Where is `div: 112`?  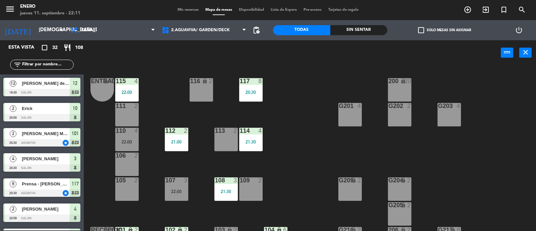 div: 112 is located at coordinates (166, 131).